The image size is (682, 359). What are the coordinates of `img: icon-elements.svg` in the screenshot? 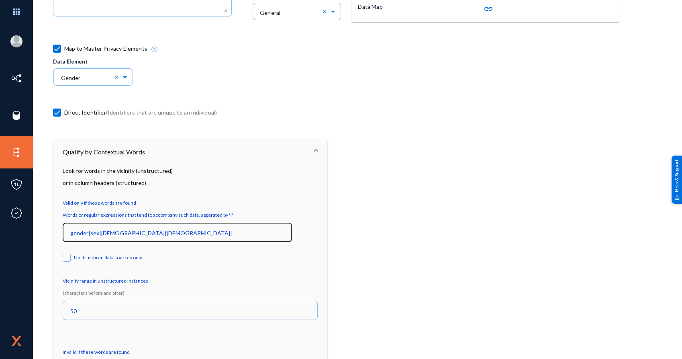 It's located at (16, 152).